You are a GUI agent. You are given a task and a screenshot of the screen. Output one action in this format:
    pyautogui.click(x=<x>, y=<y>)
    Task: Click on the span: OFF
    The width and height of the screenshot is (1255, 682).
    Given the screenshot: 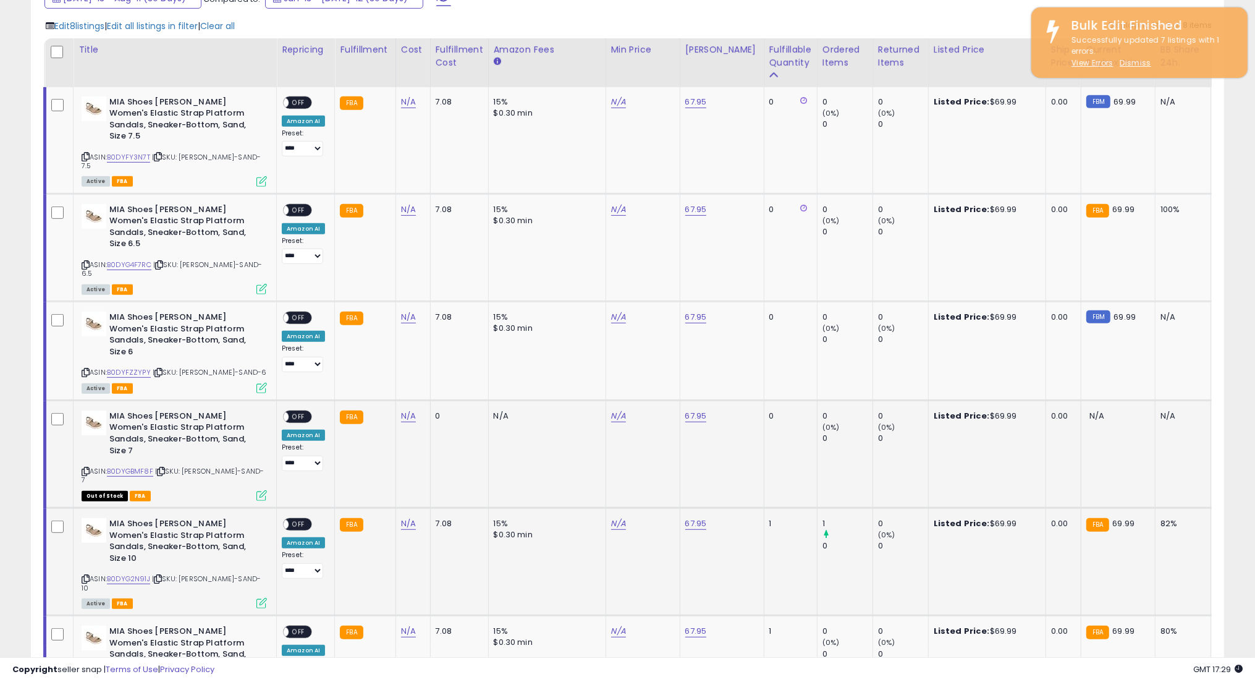 What is the action you would take?
    pyautogui.click(x=299, y=318)
    